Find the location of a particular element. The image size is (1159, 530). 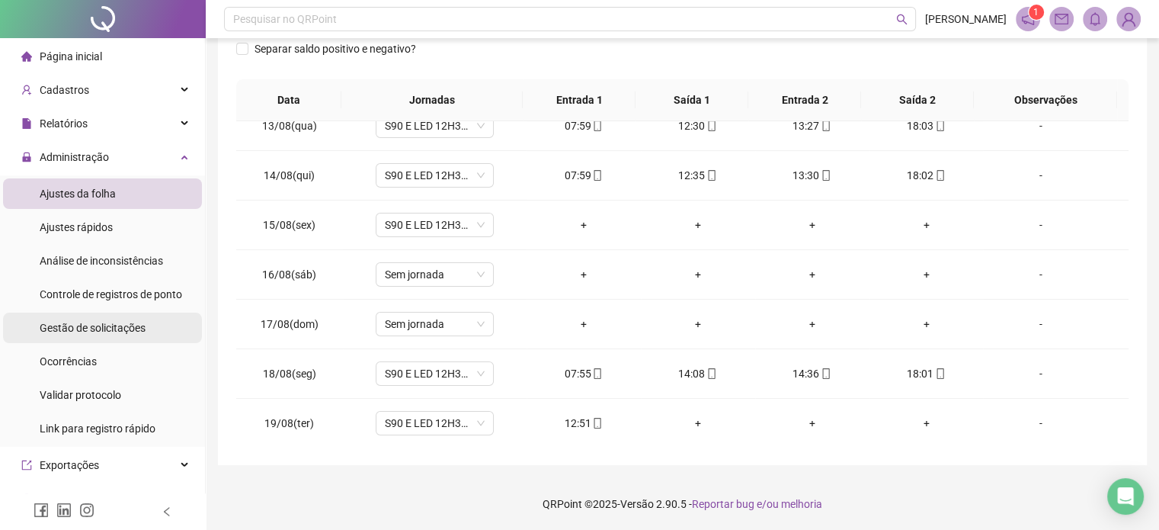

th: Saída 2 is located at coordinates (918, 100).